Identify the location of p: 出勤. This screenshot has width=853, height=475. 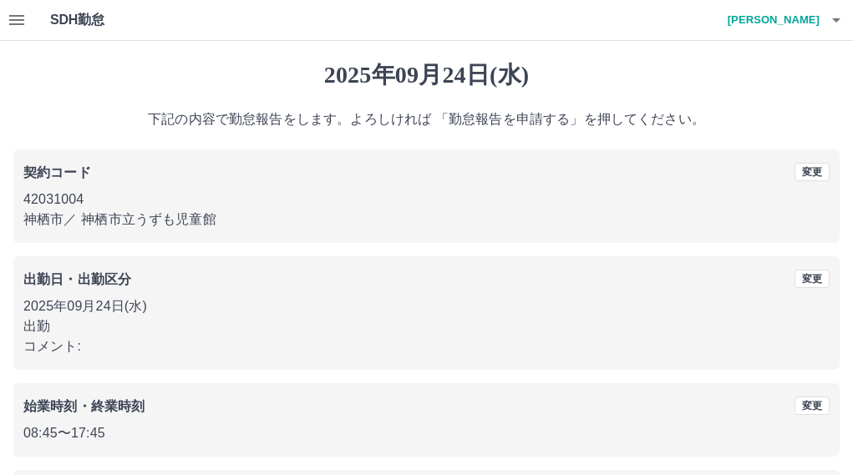
(426, 327).